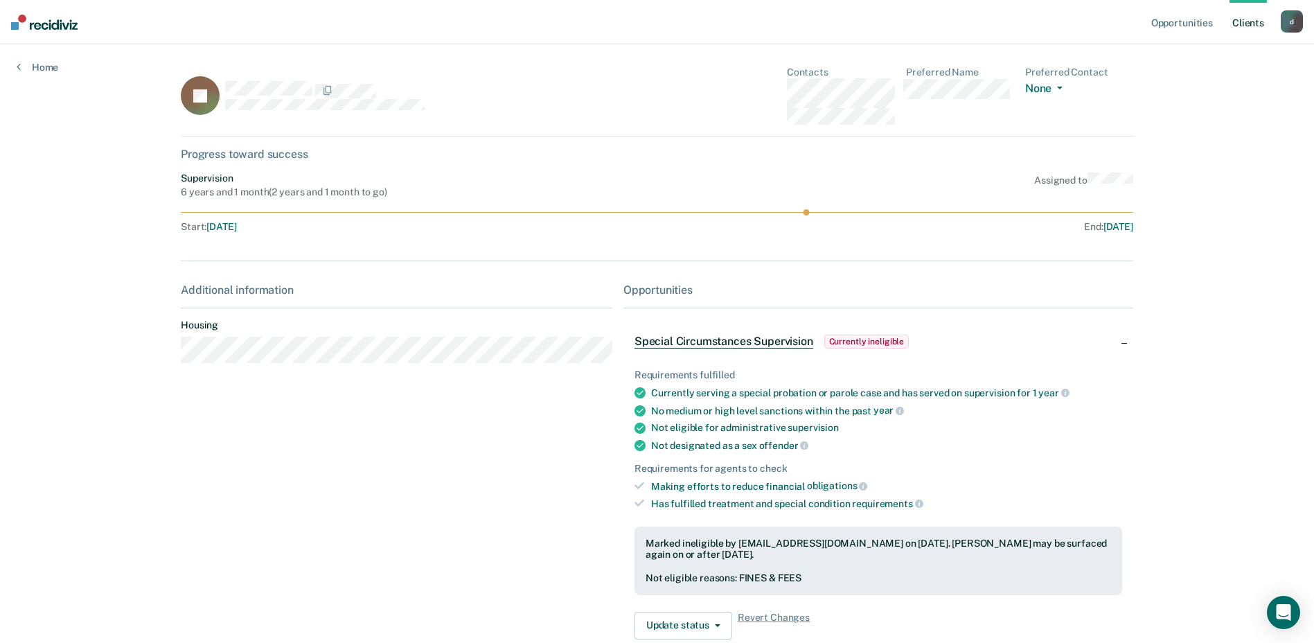 This screenshot has height=643, width=1314. Describe the element at coordinates (812, 427) in the screenshot. I see `span: supervision` at that location.